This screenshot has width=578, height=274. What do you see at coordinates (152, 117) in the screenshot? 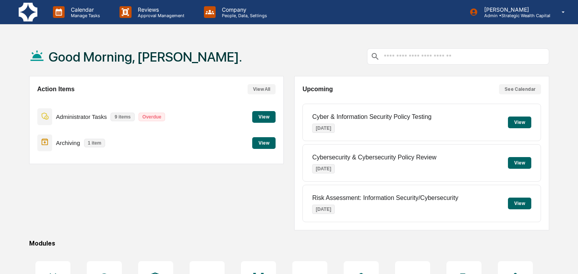
I see `p: Overdue` at bounding box center [152, 117].